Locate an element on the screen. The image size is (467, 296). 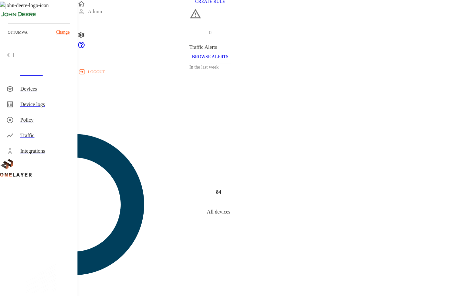
a: logout is located at coordinates (272, 72).